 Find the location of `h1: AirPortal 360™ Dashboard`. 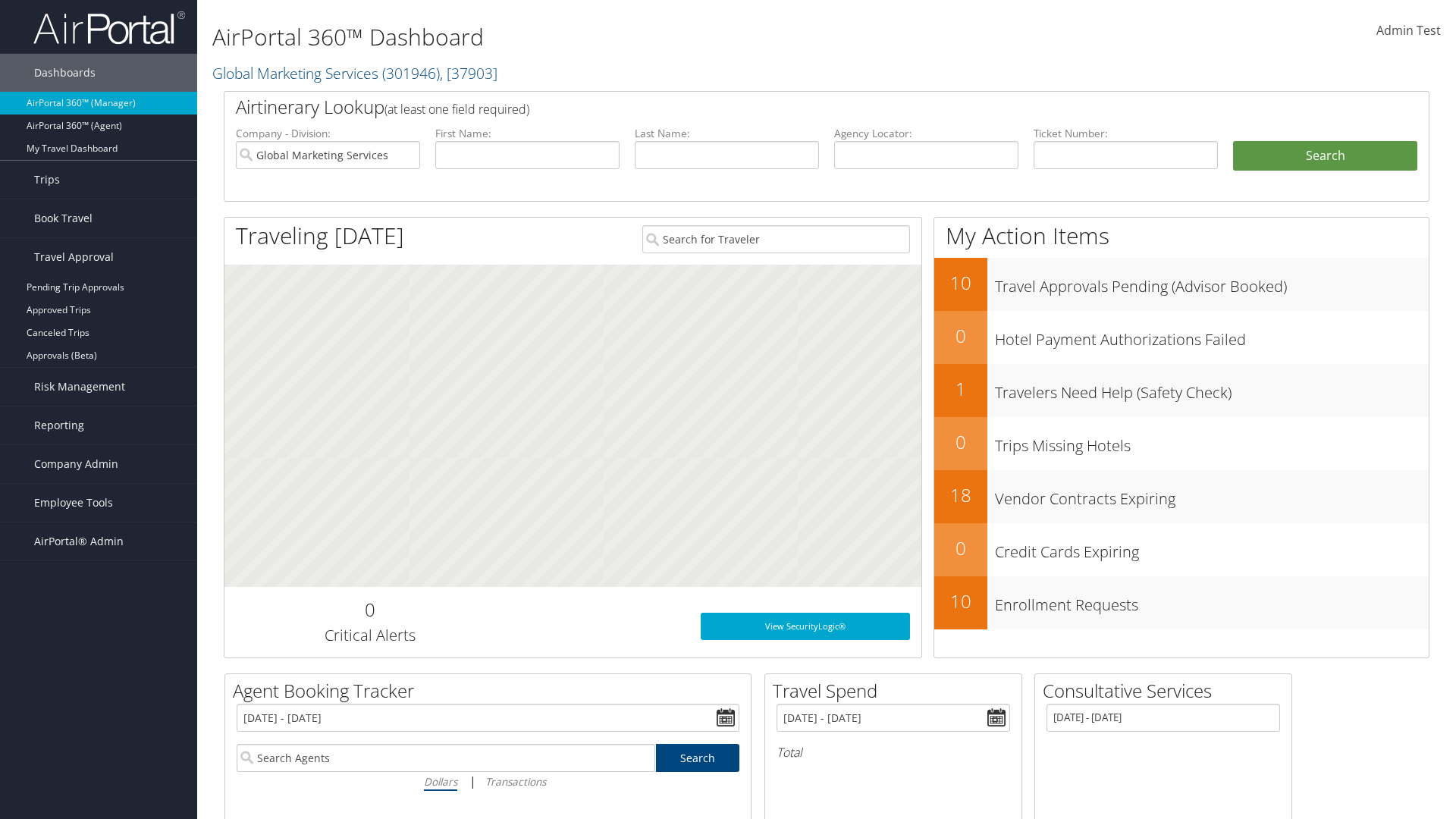

h1: AirPortal 360™ Dashboard is located at coordinates (622, 37).